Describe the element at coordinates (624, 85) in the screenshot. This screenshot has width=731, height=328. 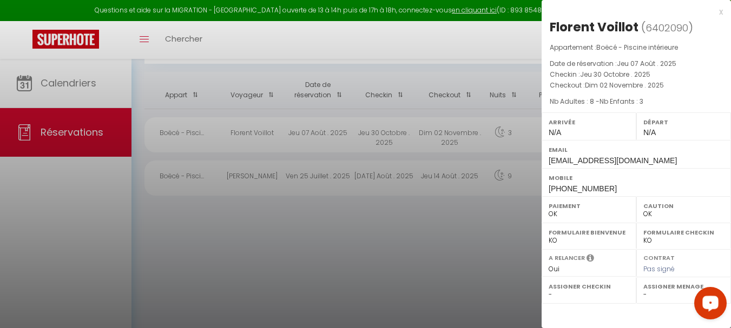
I see `span: Dim 02 Novembre . 2025` at that location.